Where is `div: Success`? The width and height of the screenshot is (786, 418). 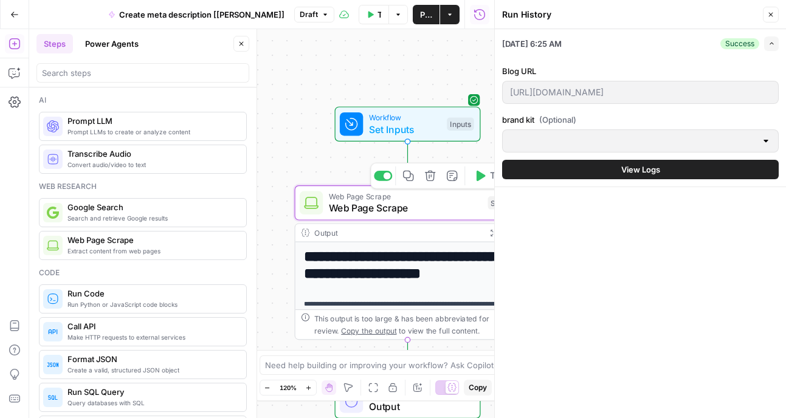 div: Success is located at coordinates (739, 44).